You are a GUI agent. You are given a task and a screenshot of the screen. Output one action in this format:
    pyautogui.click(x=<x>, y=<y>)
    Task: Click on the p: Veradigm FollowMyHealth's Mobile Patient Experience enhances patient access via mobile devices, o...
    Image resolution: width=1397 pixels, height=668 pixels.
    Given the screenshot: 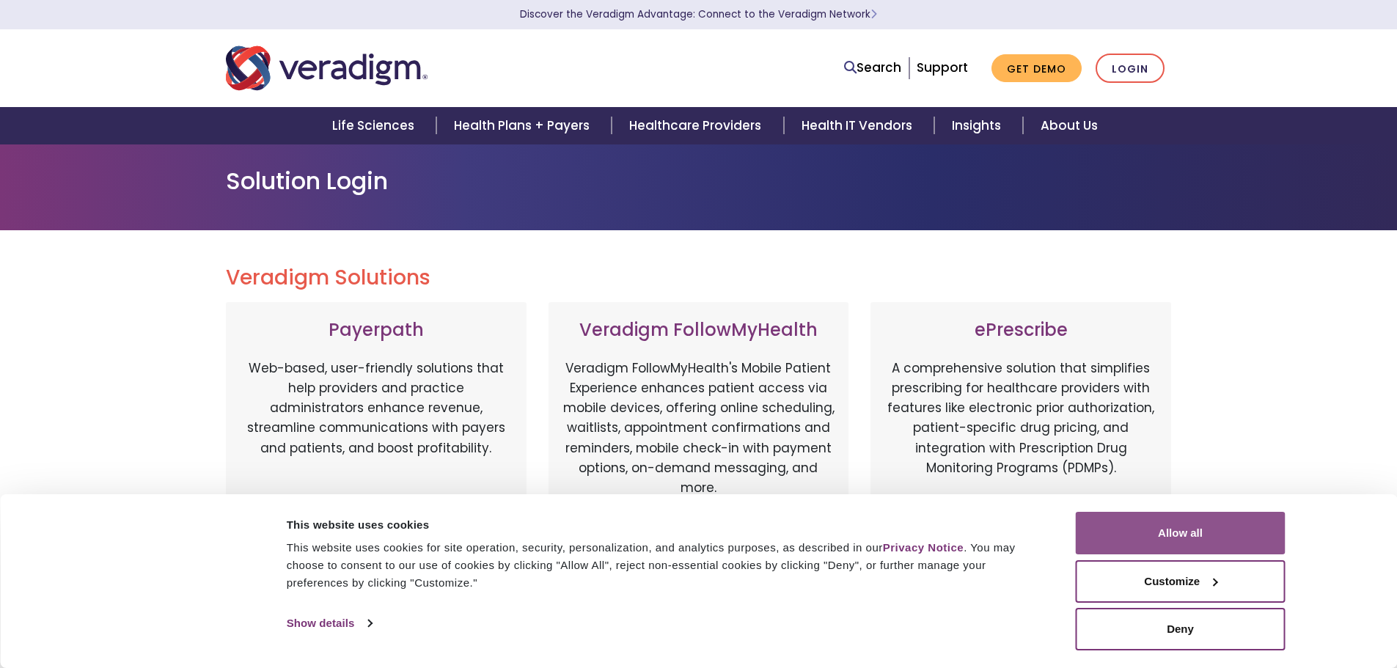 What is the action you would take?
    pyautogui.click(x=699, y=428)
    